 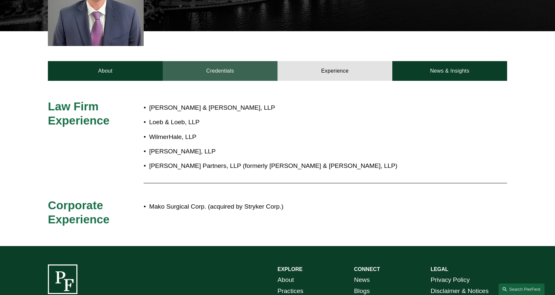 I want to click on a: Search this site, so click(x=522, y=289).